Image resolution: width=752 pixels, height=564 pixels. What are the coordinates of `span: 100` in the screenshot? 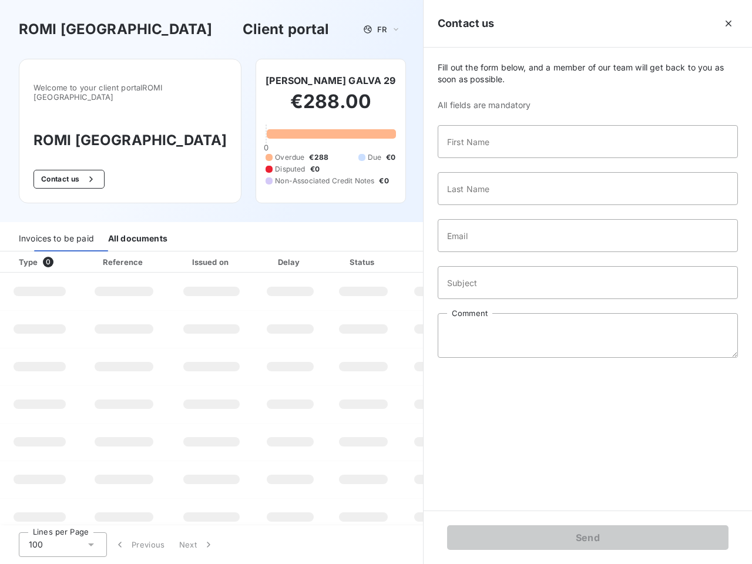 It's located at (36, 545).